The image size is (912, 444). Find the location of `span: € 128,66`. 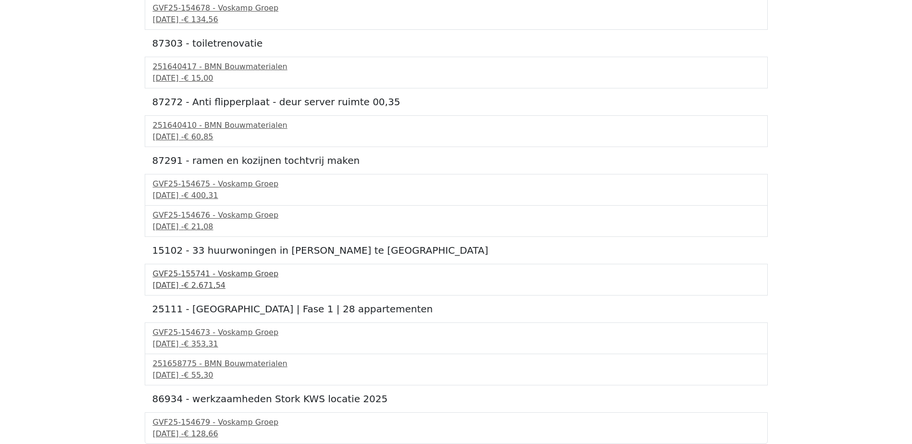

span: € 128,66 is located at coordinates (200, 434).